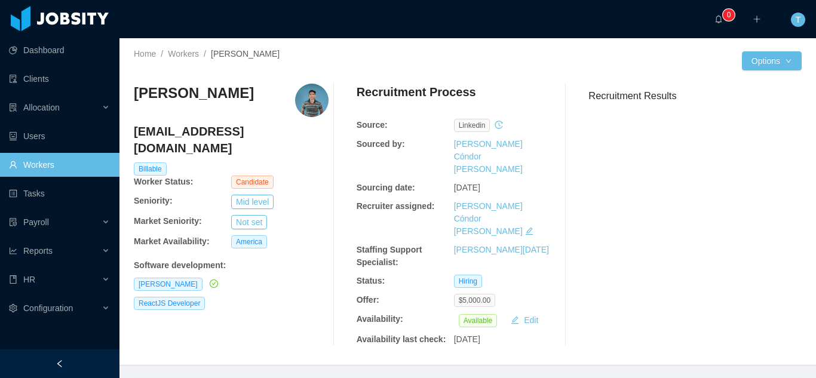 This screenshot has width=816, height=378. Describe the element at coordinates (168, 221) in the screenshot. I see `b: Market Seniority:` at that location.